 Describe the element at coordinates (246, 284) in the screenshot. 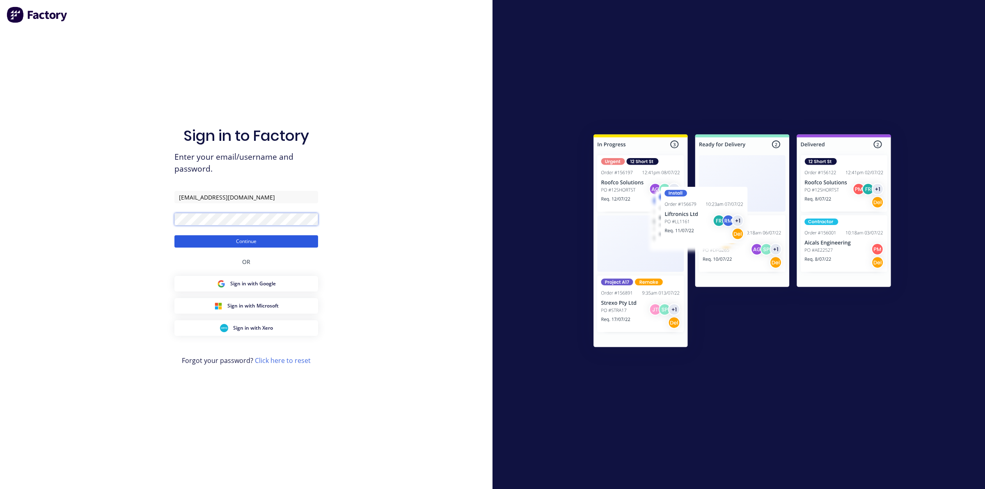

I see `button: Google Sign inSign in with Google` at that location.